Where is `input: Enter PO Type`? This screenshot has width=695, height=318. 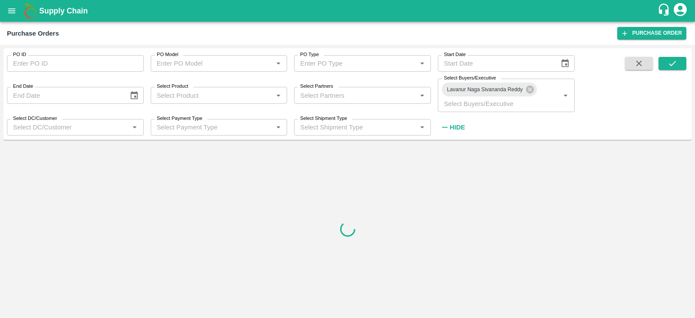
input: Enter PO Type is located at coordinates (355, 63).